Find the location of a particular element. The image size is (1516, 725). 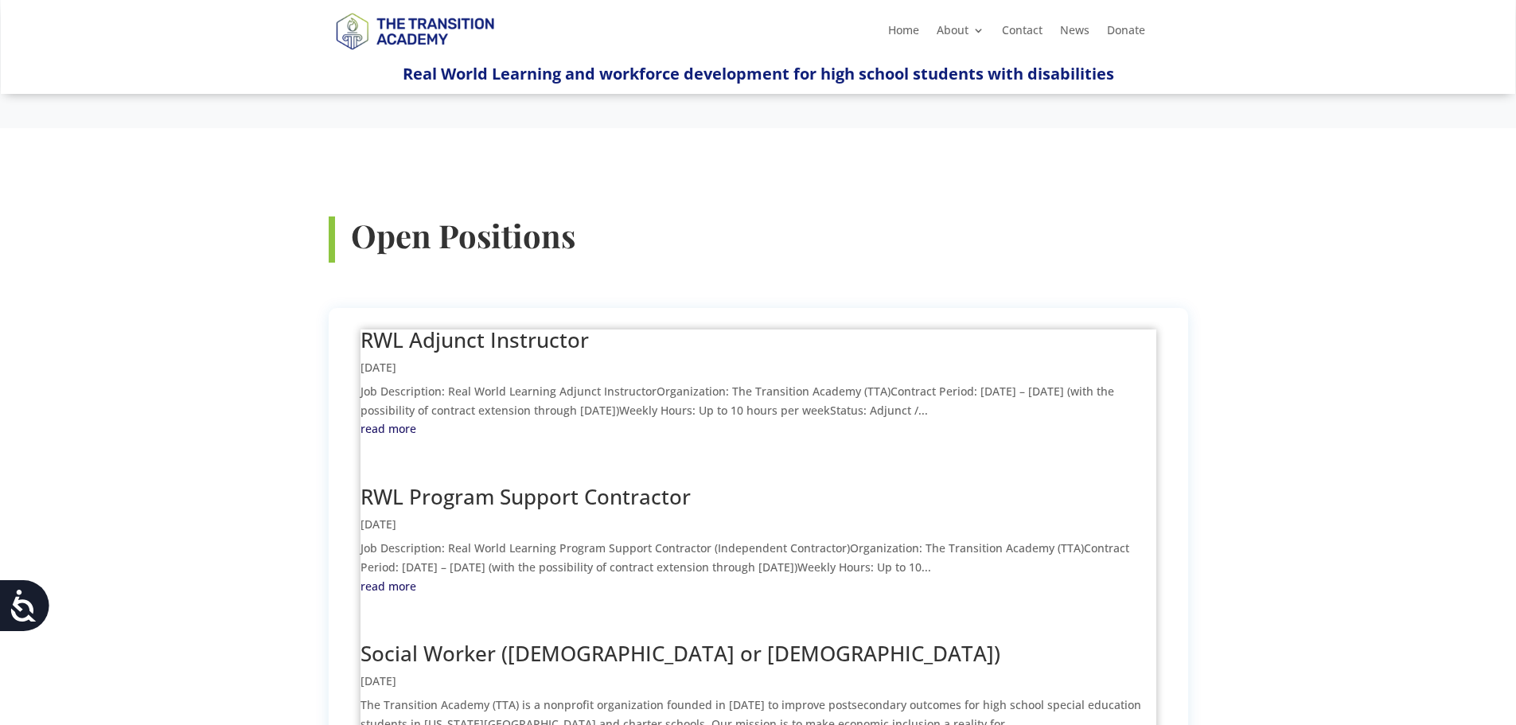

span: Real World Learning and workforce development for high school students with disabilities is located at coordinates (758, 73).